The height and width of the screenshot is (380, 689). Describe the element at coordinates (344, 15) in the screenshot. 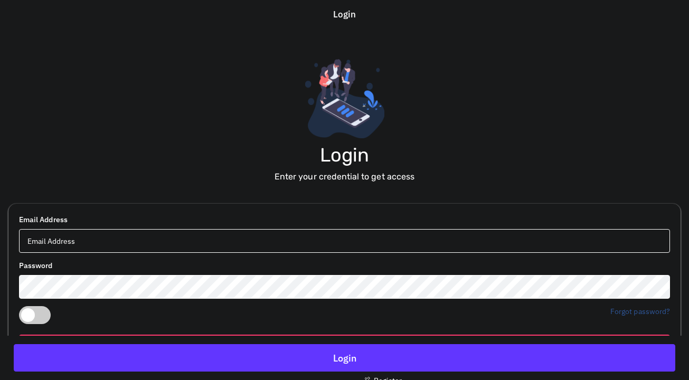

I see `div: Login` at that location.